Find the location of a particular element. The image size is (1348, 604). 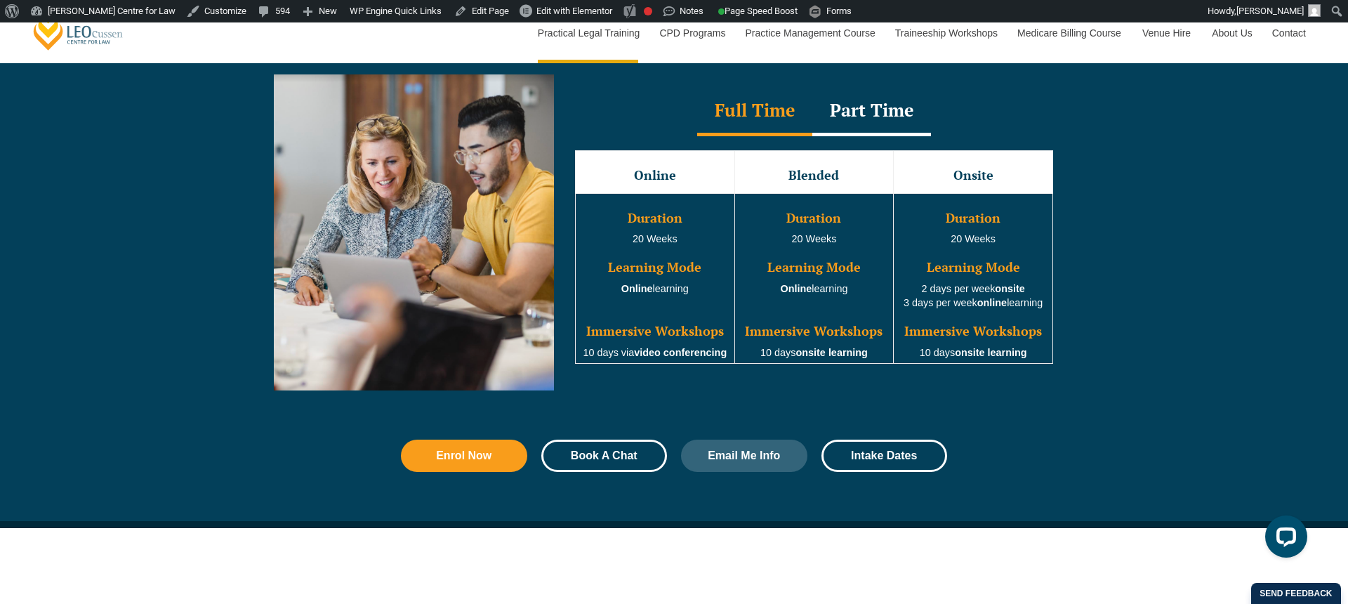

td: 20 Weeks 2 days per week 3 days per week learning 10 days is located at coordinates (973, 278).